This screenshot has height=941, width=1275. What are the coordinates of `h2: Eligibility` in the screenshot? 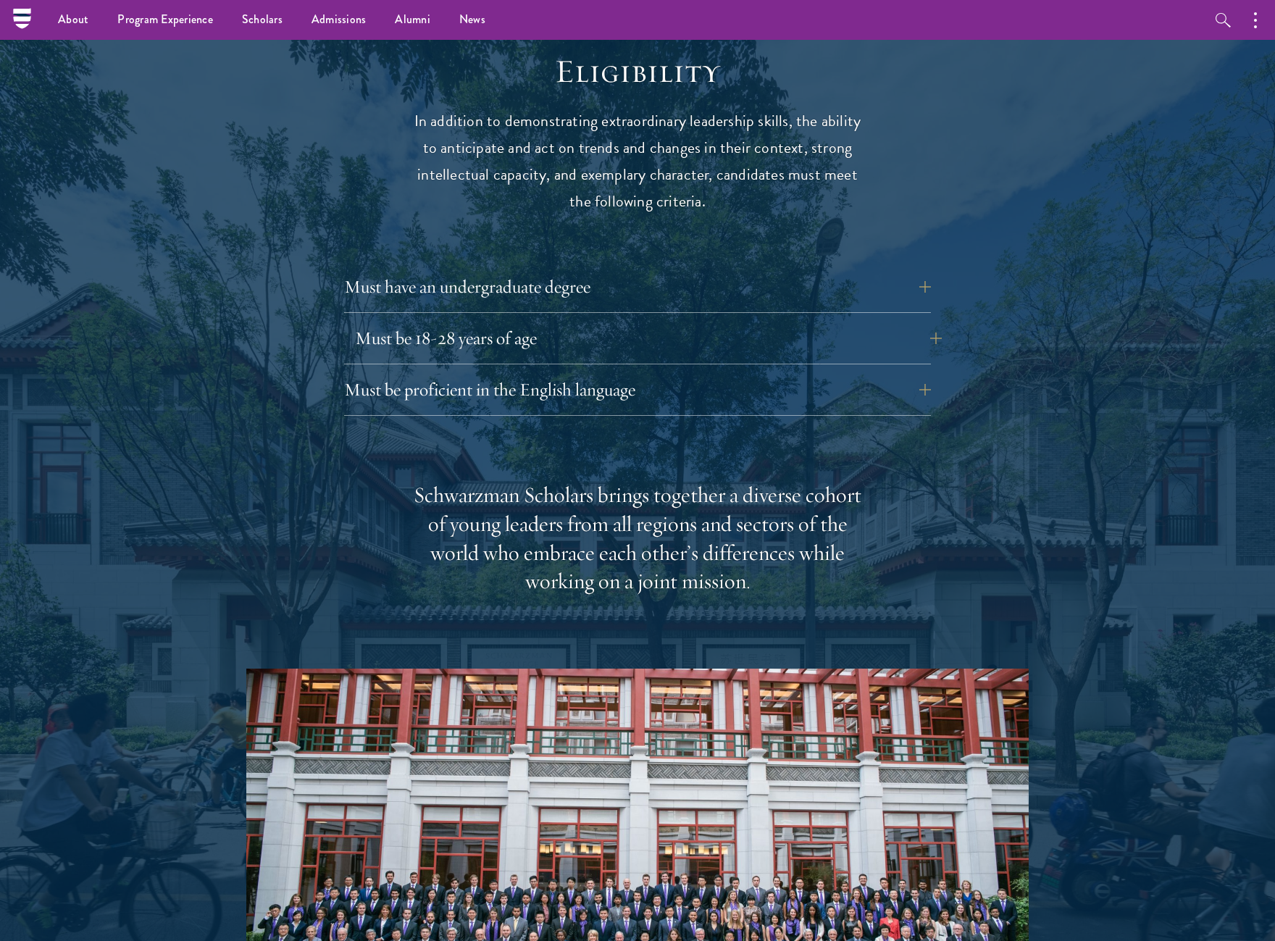 It's located at (637, 72).